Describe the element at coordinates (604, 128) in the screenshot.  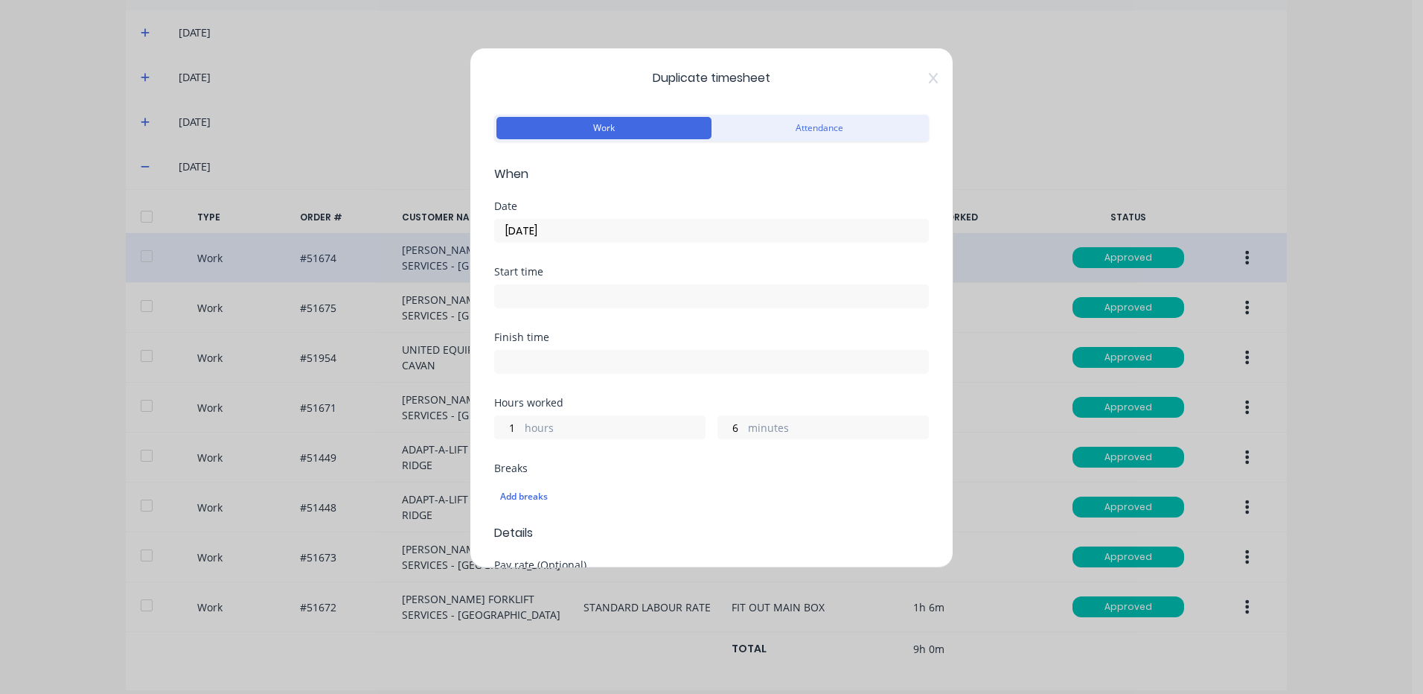
I see `button: Work` at that location.